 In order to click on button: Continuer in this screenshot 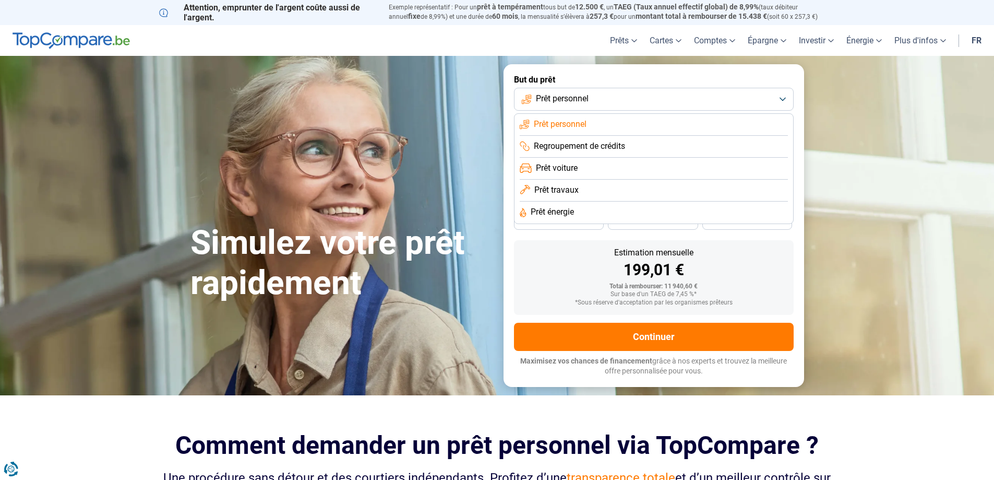, I will do `click(654, 337)`.